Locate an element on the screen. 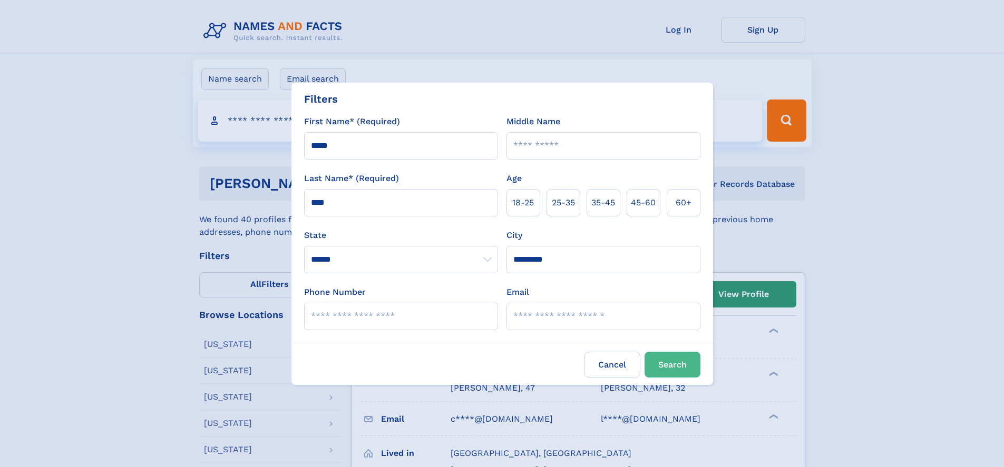 The height and width of the screenshot is (467, 1004). label: Last Name* (Required) is located at coordinates (351, 179).